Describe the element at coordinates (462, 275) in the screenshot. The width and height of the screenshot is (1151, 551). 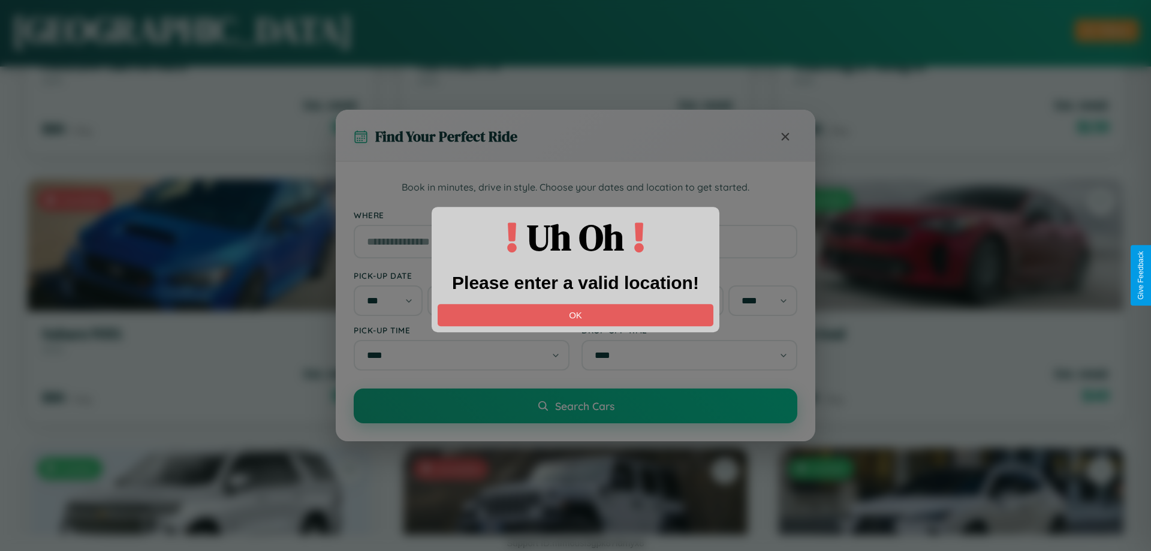
I see `label: Pick-up Date` at that location.